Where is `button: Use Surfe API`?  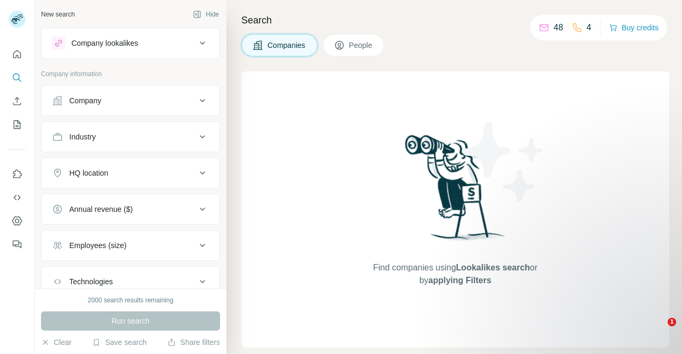
button: Use Surfe API is located at coordinates (17, 198).